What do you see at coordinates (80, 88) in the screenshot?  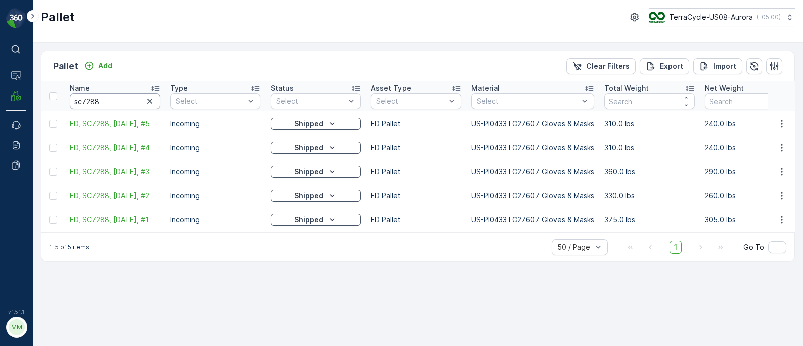 I see `p: Name` at bounding box center [80, 88].